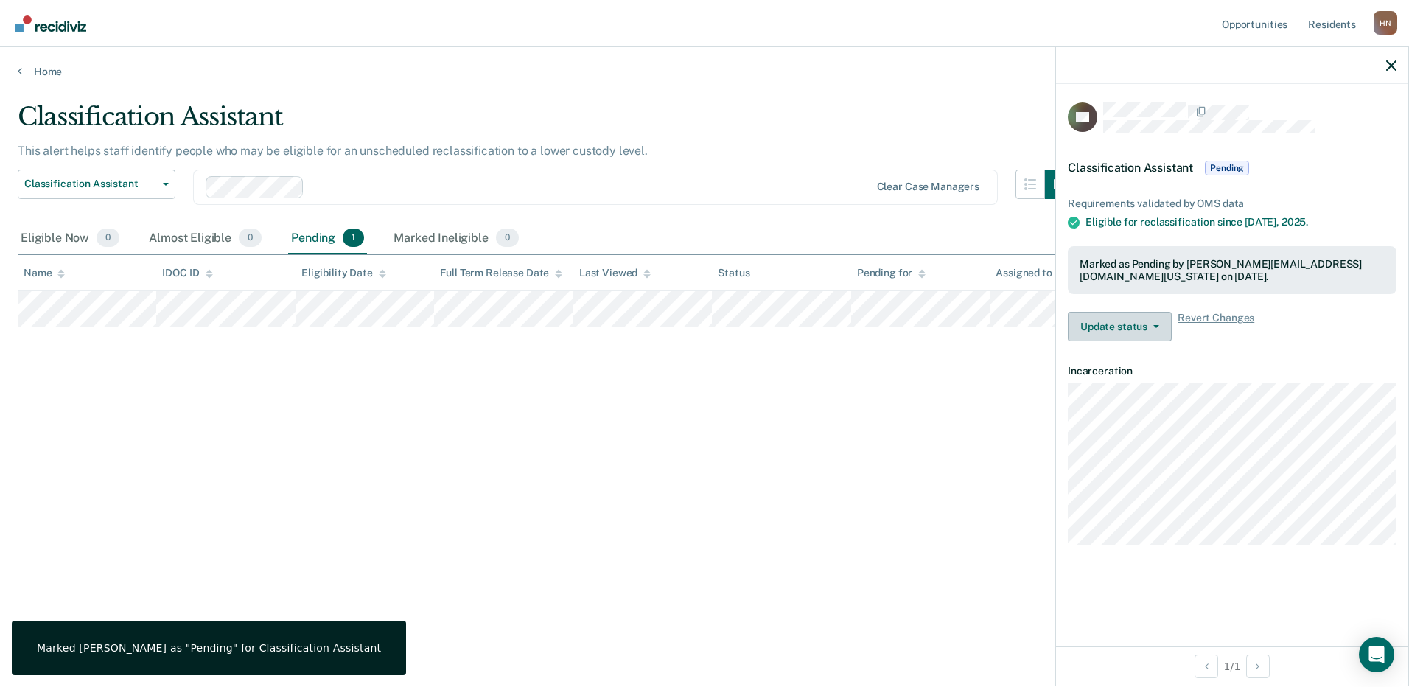  What do you see at coordinates (891, 273) in the screenshot?
I see `div: Pending for` at bounding box center [891, 273].